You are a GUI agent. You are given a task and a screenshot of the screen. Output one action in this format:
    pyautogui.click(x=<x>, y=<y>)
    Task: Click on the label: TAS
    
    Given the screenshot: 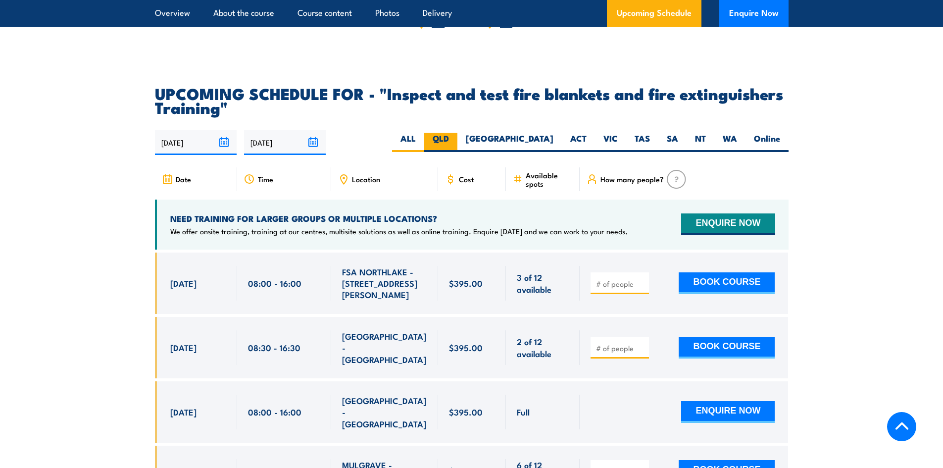 What is the action you would take?
    pyautogui.click(x=642, y=142)
    